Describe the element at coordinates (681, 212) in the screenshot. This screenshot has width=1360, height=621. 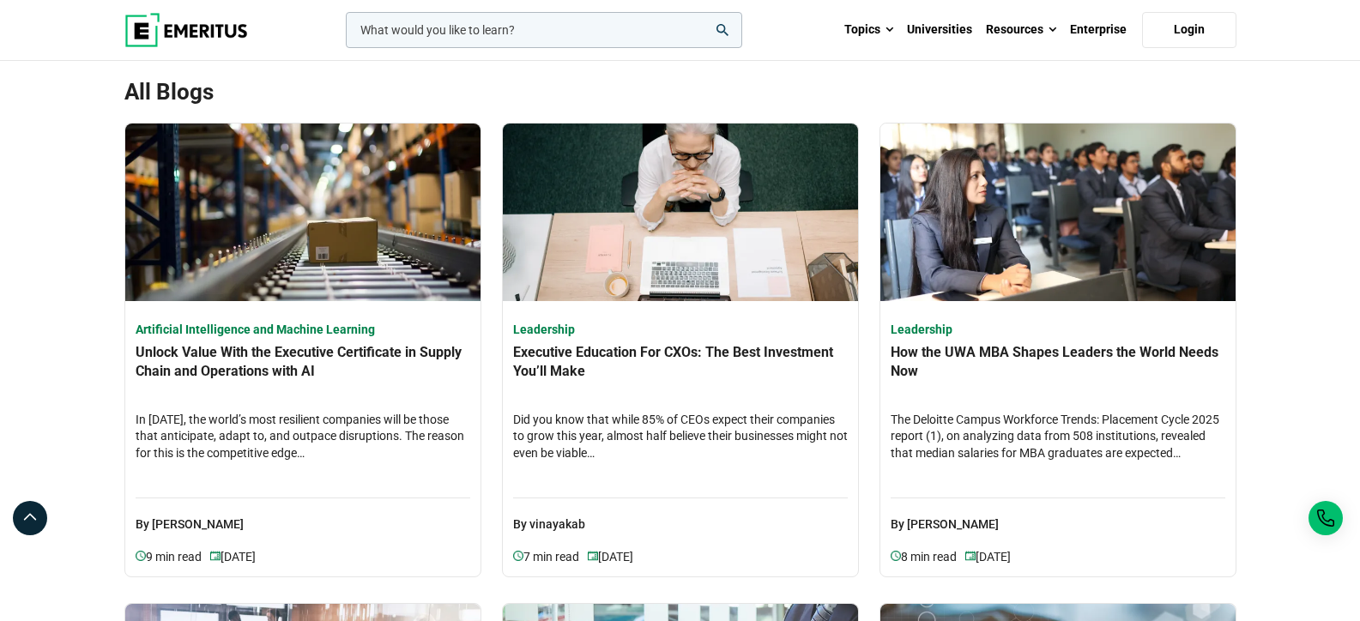
I see `img: Executive Education For CXOs: The Best Investment You’ll Make | Online Leadership Course` at that location.